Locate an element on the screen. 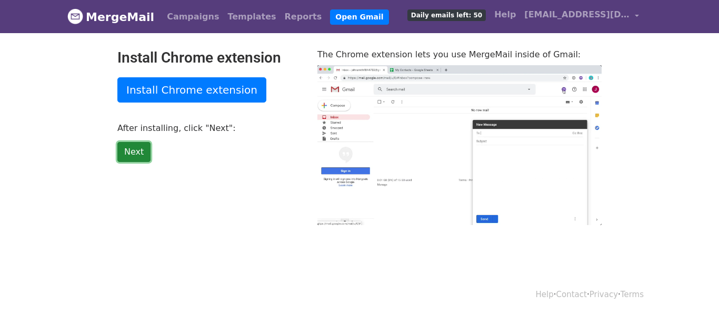 The width and height of the screenshot is (719, 315). a: Open Gmail is located at coordinates (359, 17).